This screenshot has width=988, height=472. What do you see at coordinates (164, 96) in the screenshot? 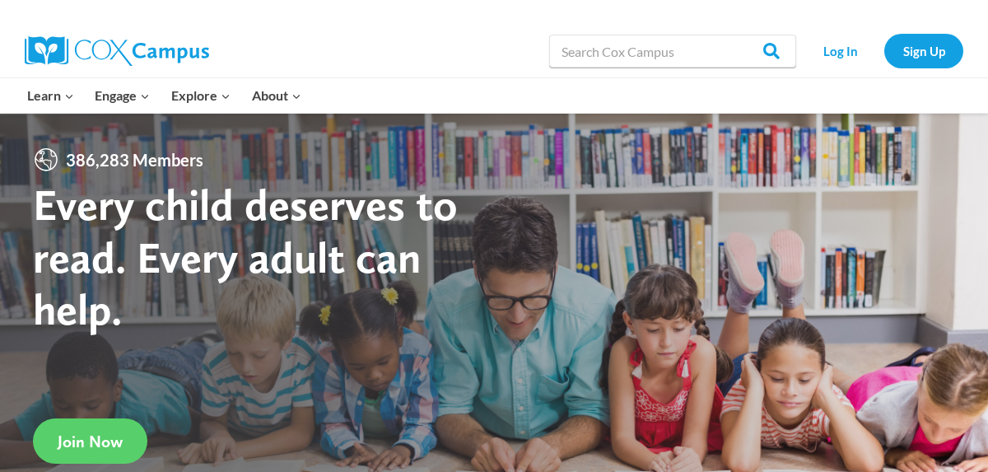
I see `nav: Primary Navigation` at bounding box center [164, 96].